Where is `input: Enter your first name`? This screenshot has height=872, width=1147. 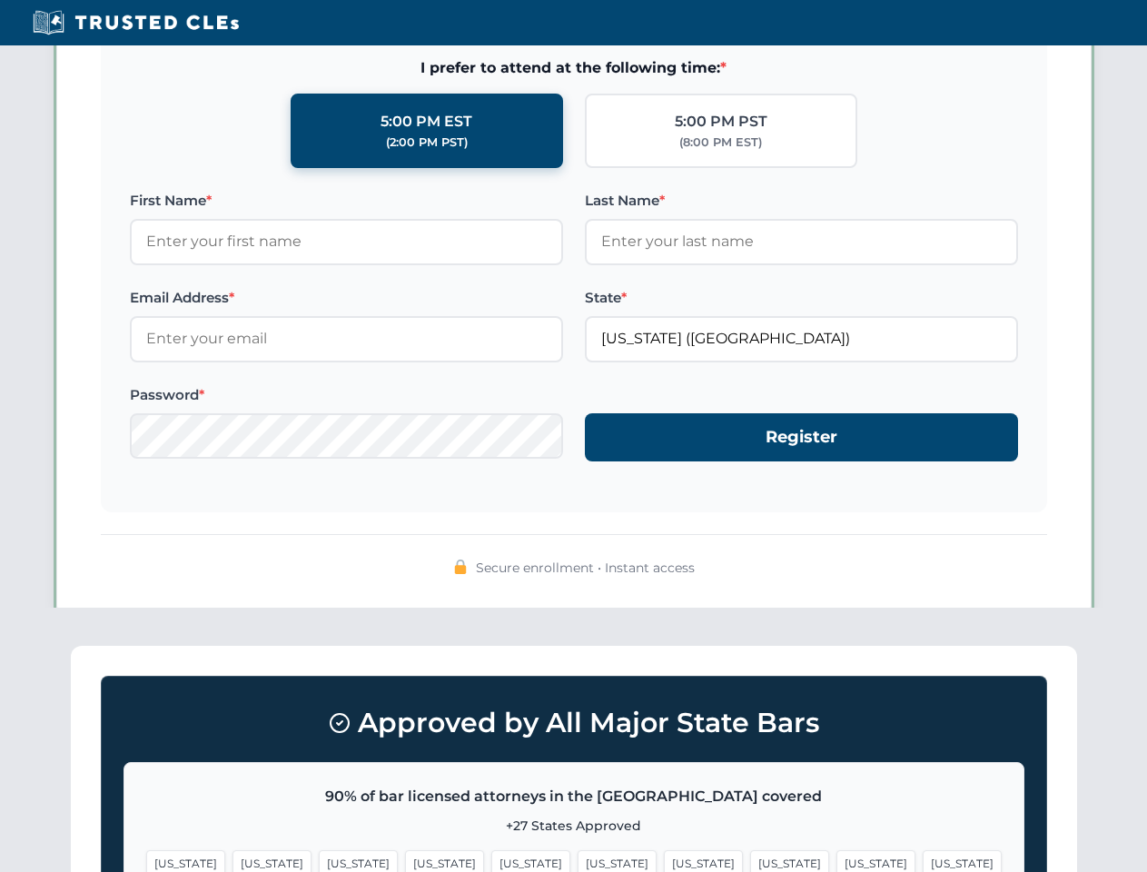
input: Enter your first name is located at coordinates (346, 241).